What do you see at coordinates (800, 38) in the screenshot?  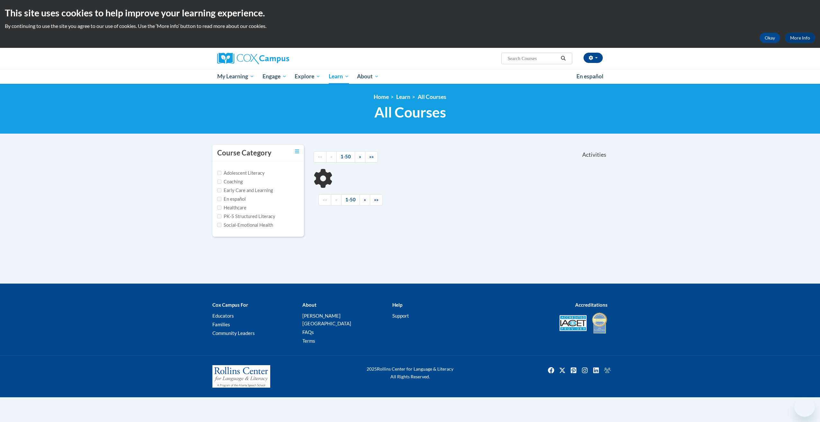 I see `a: More Info` at bounding box center [800, 38].